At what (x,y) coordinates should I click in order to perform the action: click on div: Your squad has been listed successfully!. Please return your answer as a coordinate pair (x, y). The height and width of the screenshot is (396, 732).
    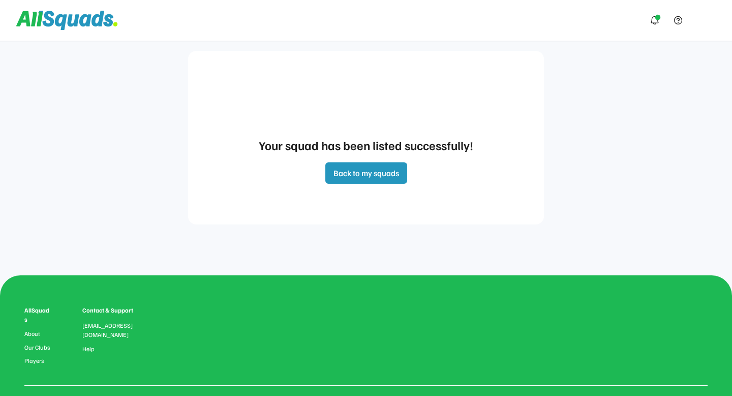
    Looking at the image, I should click on (366, 145).